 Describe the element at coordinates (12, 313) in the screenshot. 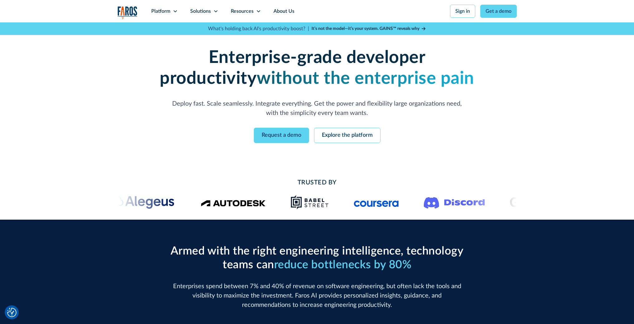

I see `button: Cookie Settings` at that location.